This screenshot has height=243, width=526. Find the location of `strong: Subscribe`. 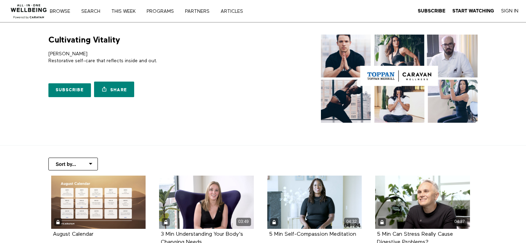

strong: Subscribe is located at coordinates (431, 11).